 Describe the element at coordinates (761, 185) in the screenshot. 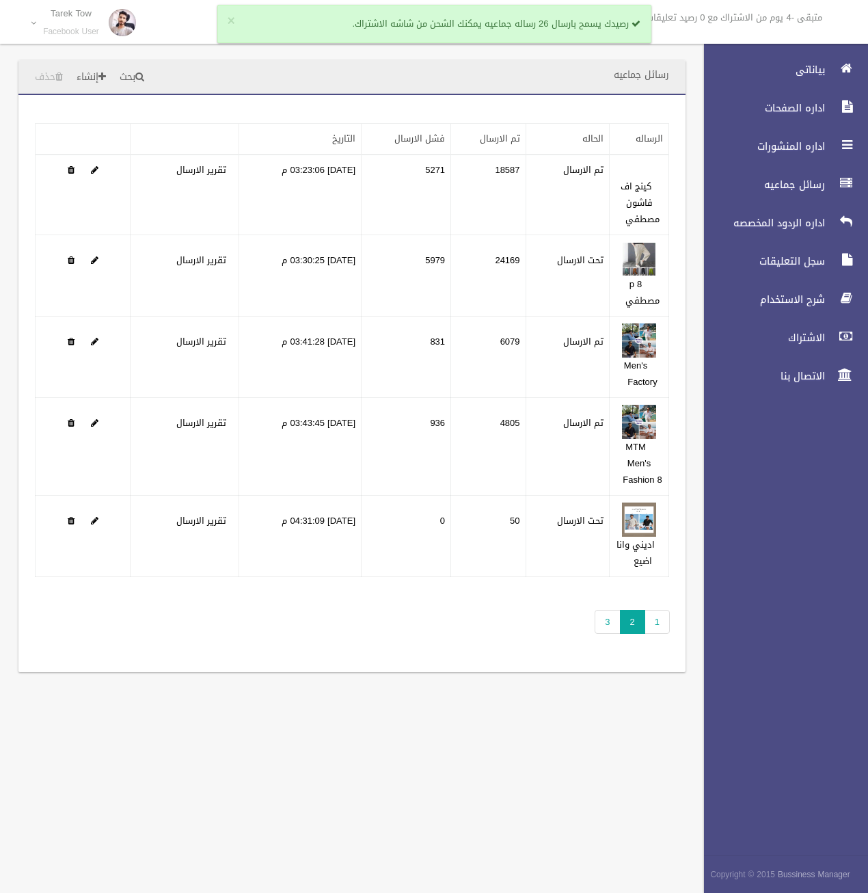

I see `span: رسائل جماعيه` at that location.